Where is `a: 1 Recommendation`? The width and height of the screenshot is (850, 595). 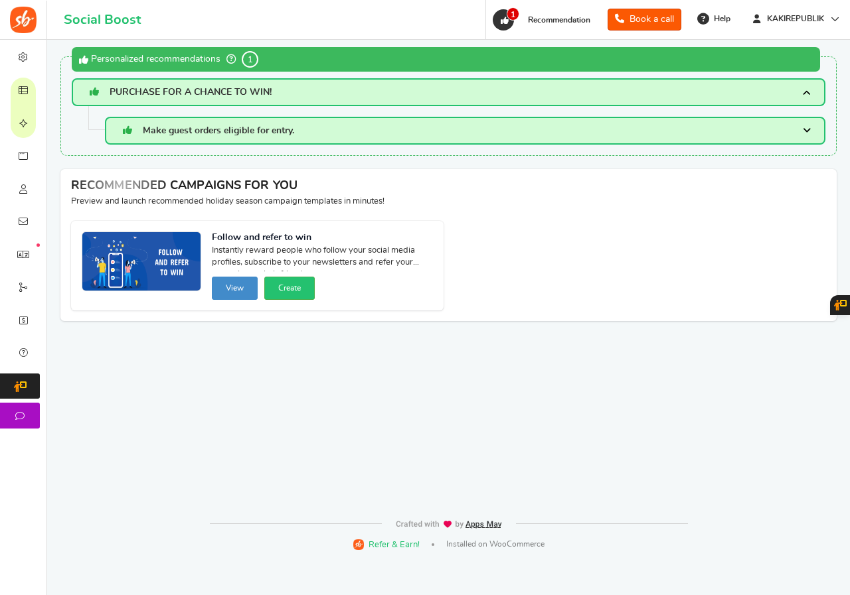
a: 1 Recommendation is located at coordinates (544, 20).